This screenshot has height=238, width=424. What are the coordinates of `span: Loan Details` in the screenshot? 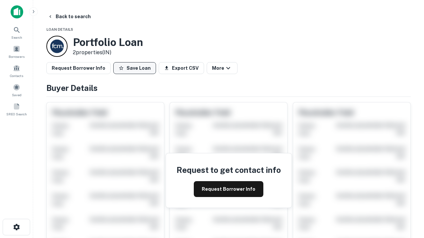 It's located at (60, 29).